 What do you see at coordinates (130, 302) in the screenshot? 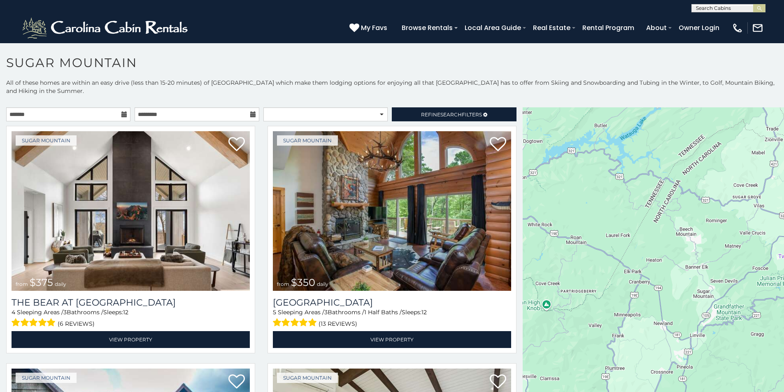
I see `h3: The Bear At Sugar Mountain` at bounding box center [130, 302].